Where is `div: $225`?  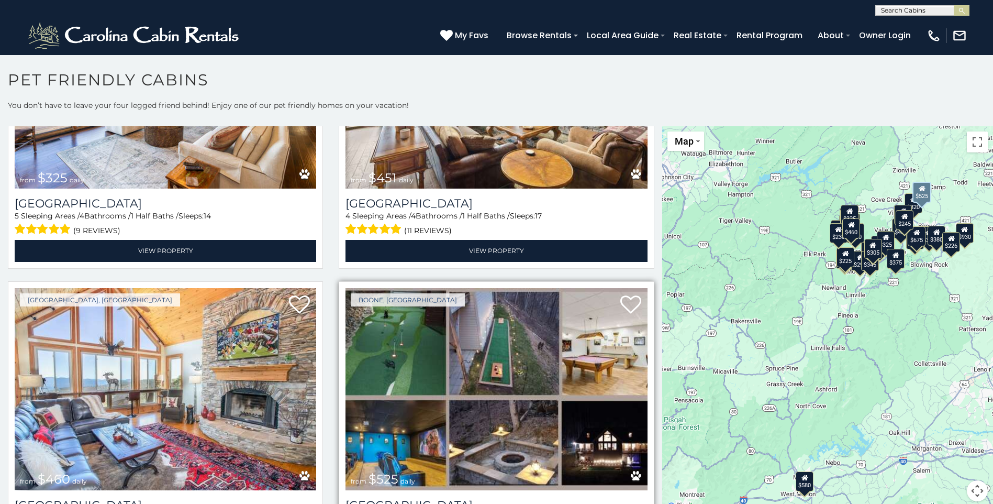
div: $225 is located at coordinates (846, 257).